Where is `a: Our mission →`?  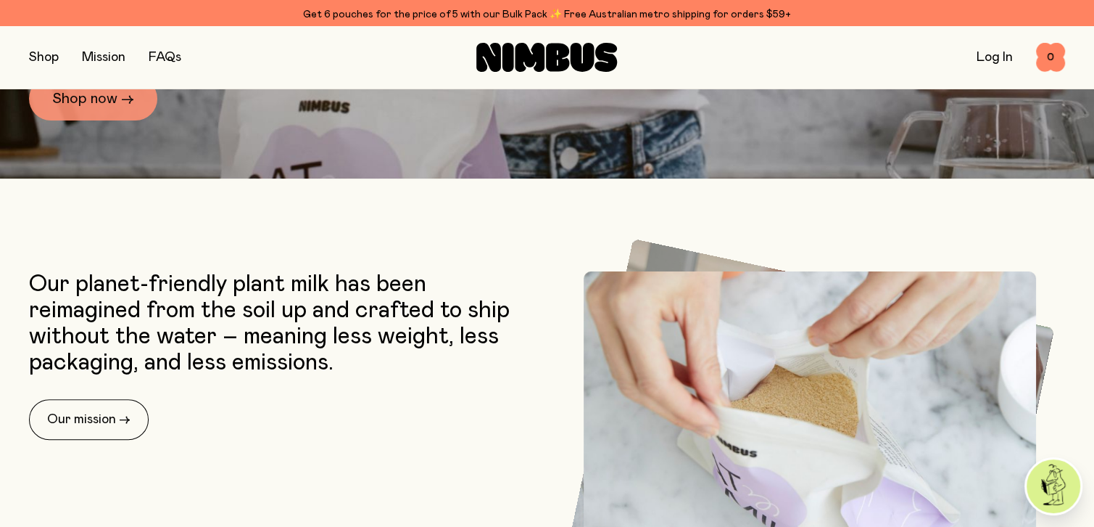 a: Our mission → is located at coordinates (88, 419).